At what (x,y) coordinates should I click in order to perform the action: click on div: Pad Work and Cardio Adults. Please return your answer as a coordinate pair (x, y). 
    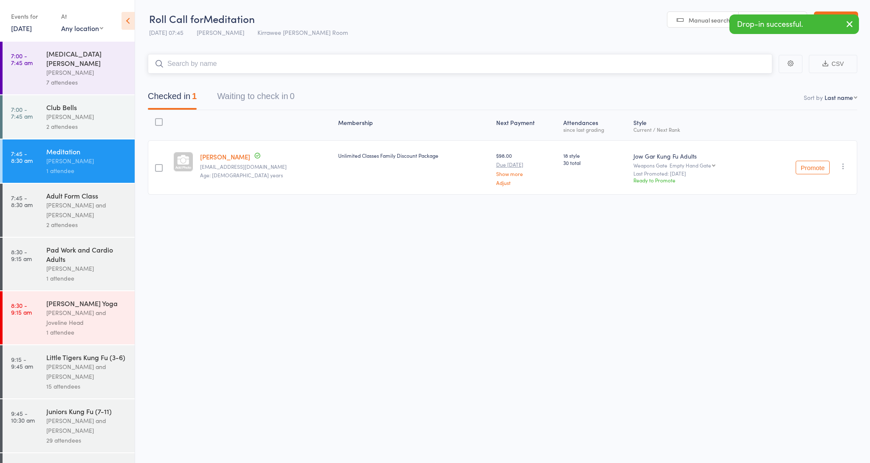
    Looking at the image, I should click on (87, 254).